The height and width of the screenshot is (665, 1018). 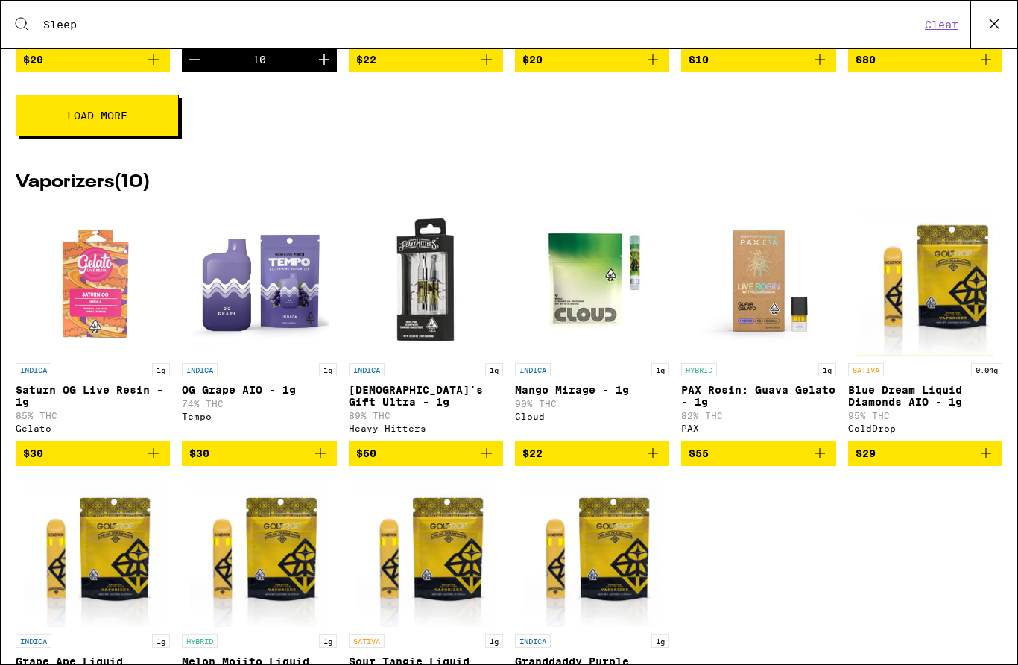 I want to click on img: GoldDrop - Melon Mojito Liquid Diamonds AIO - 1g, so click(x=259, y=552).